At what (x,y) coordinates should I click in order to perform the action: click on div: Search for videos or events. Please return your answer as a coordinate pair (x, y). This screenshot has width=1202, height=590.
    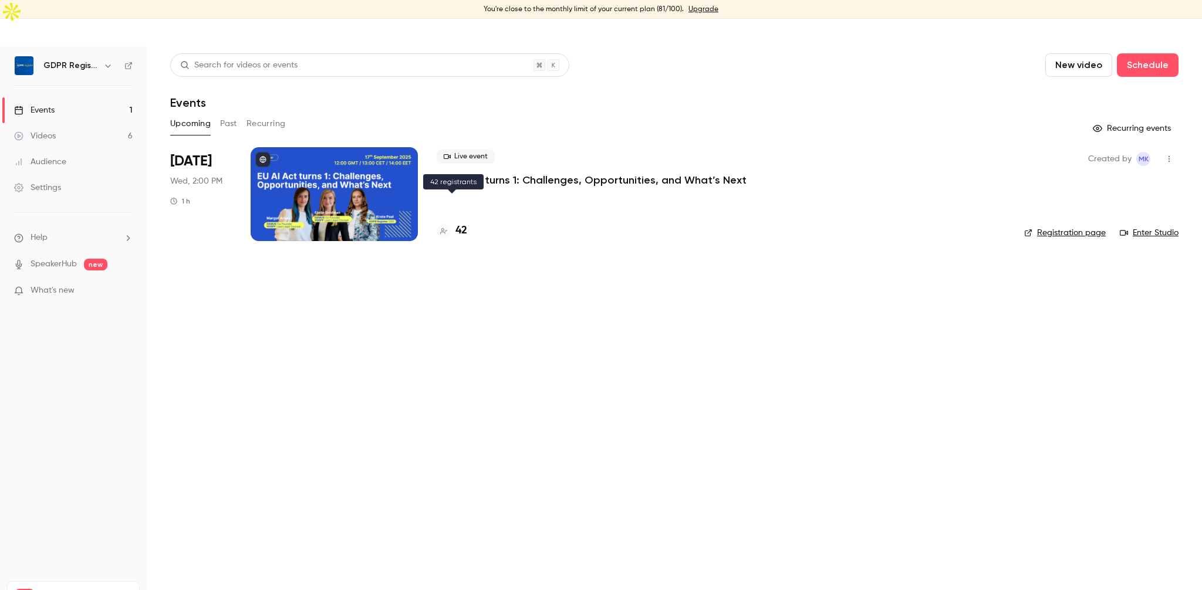
    Looking at the image, I should click on (239, 65).